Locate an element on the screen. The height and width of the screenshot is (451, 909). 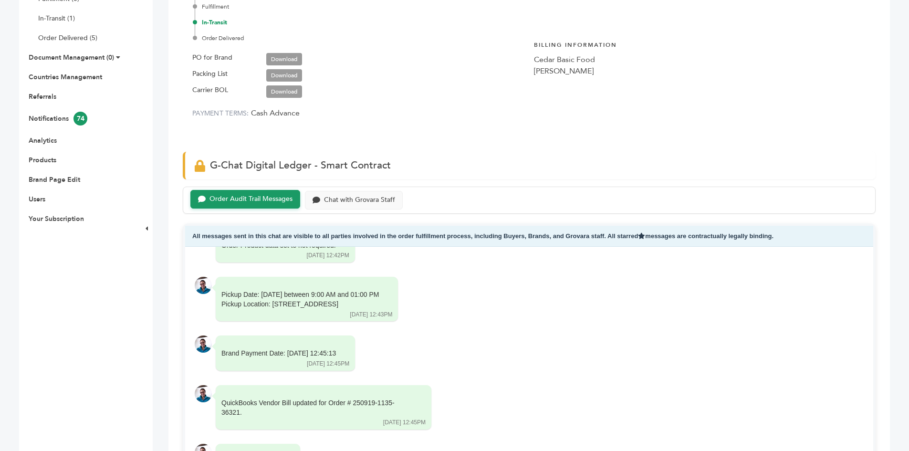
label: Carrier BOL is located at coordinates (210, 90).